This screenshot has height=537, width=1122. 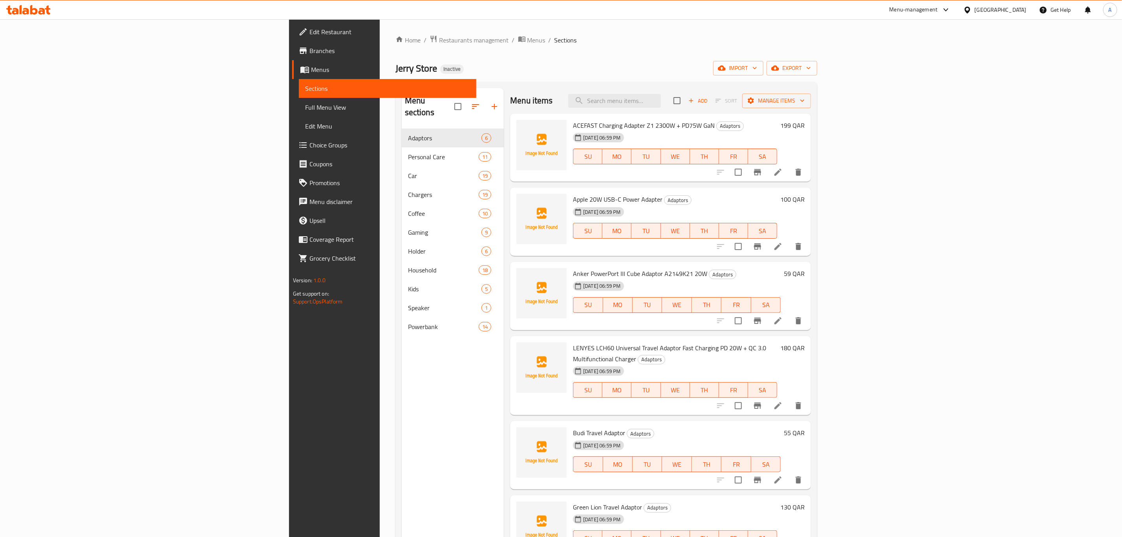 What do you see at coordinates (453, 232) in the screenshot?
I see `div: Gaming9` at bounding box center [453, 232].